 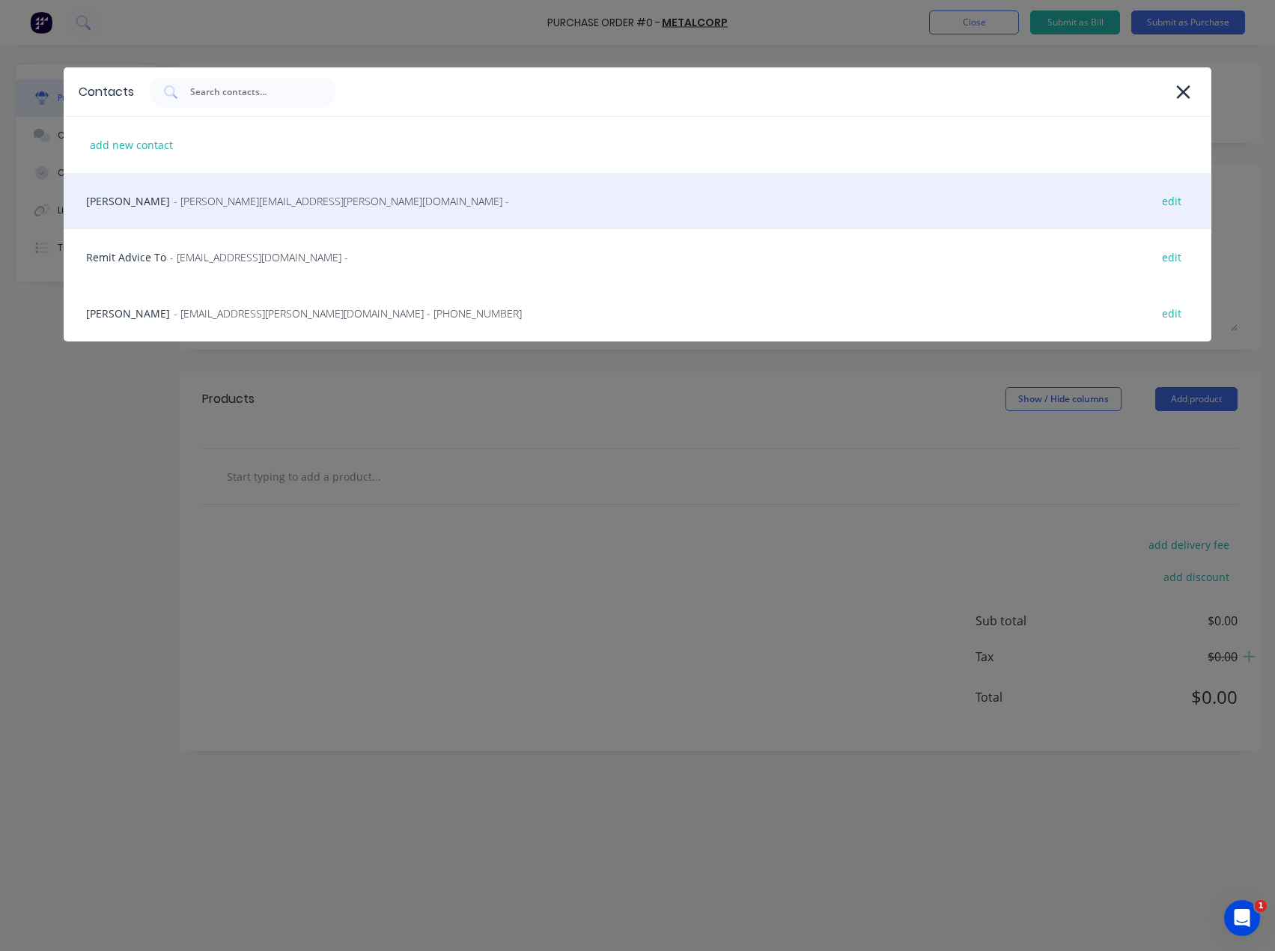 I want to click on div: add new contact, so click(x=131, y=145).